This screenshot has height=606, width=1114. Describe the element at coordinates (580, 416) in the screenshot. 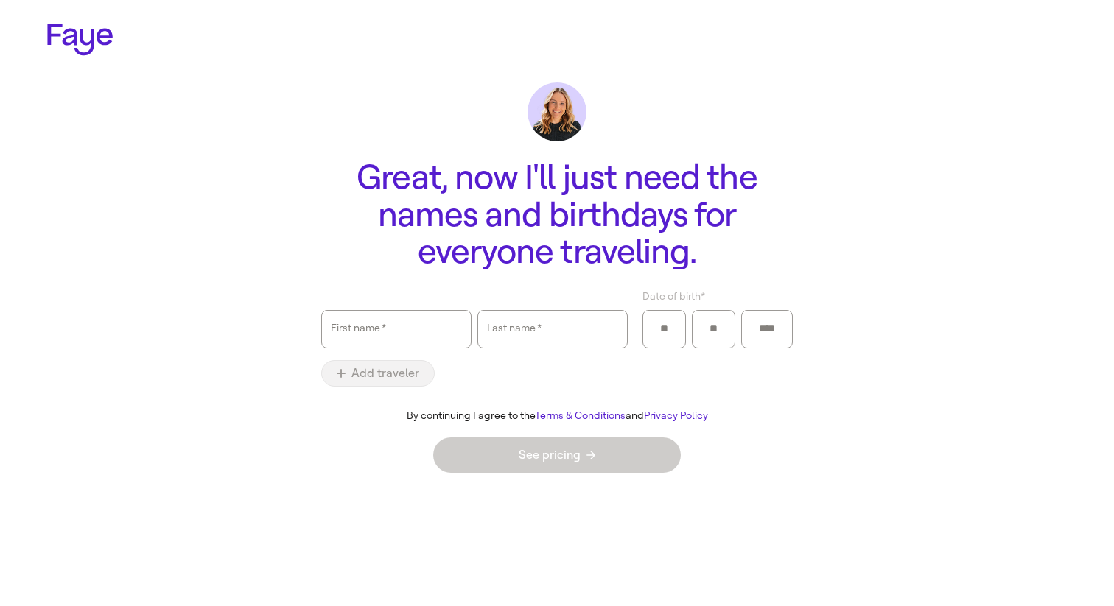

I see `a: Terms & Conditions` at that location.